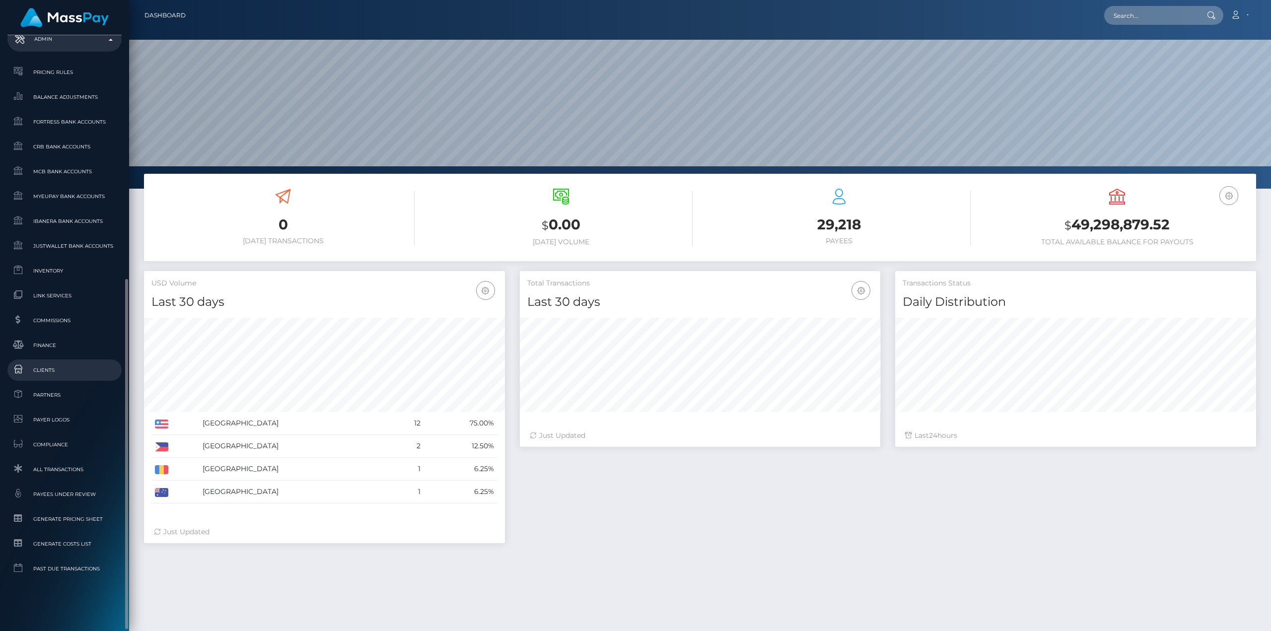  What do you see at coordinates (65, 122) in the screenshot?
I see `span: Fortress Bank Accounts` at bounding box center [65, 122].